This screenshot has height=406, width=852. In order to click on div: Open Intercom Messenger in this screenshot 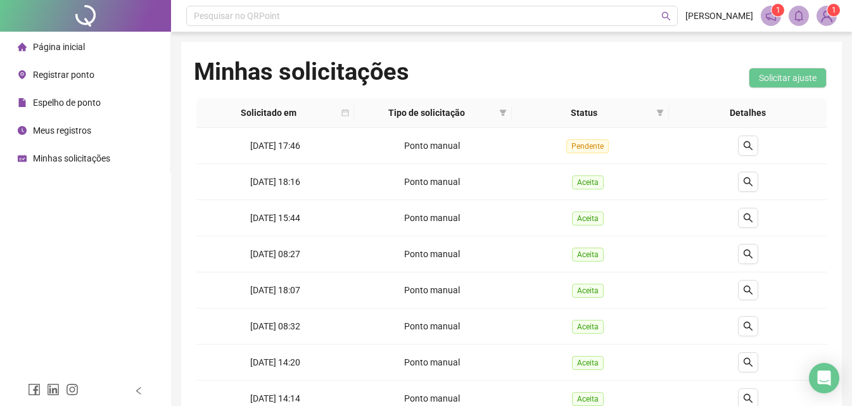, I will do `click(824, 378)`.